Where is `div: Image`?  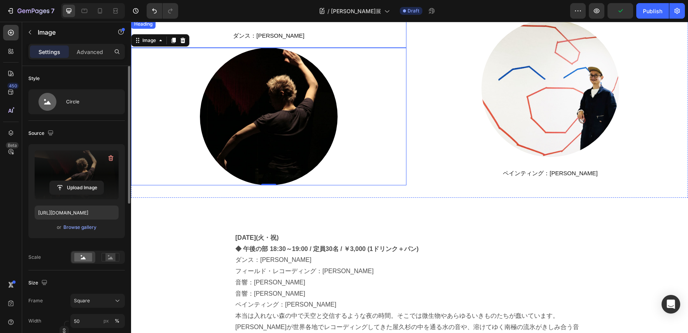 div: Image is located at coordinates (18, 19).